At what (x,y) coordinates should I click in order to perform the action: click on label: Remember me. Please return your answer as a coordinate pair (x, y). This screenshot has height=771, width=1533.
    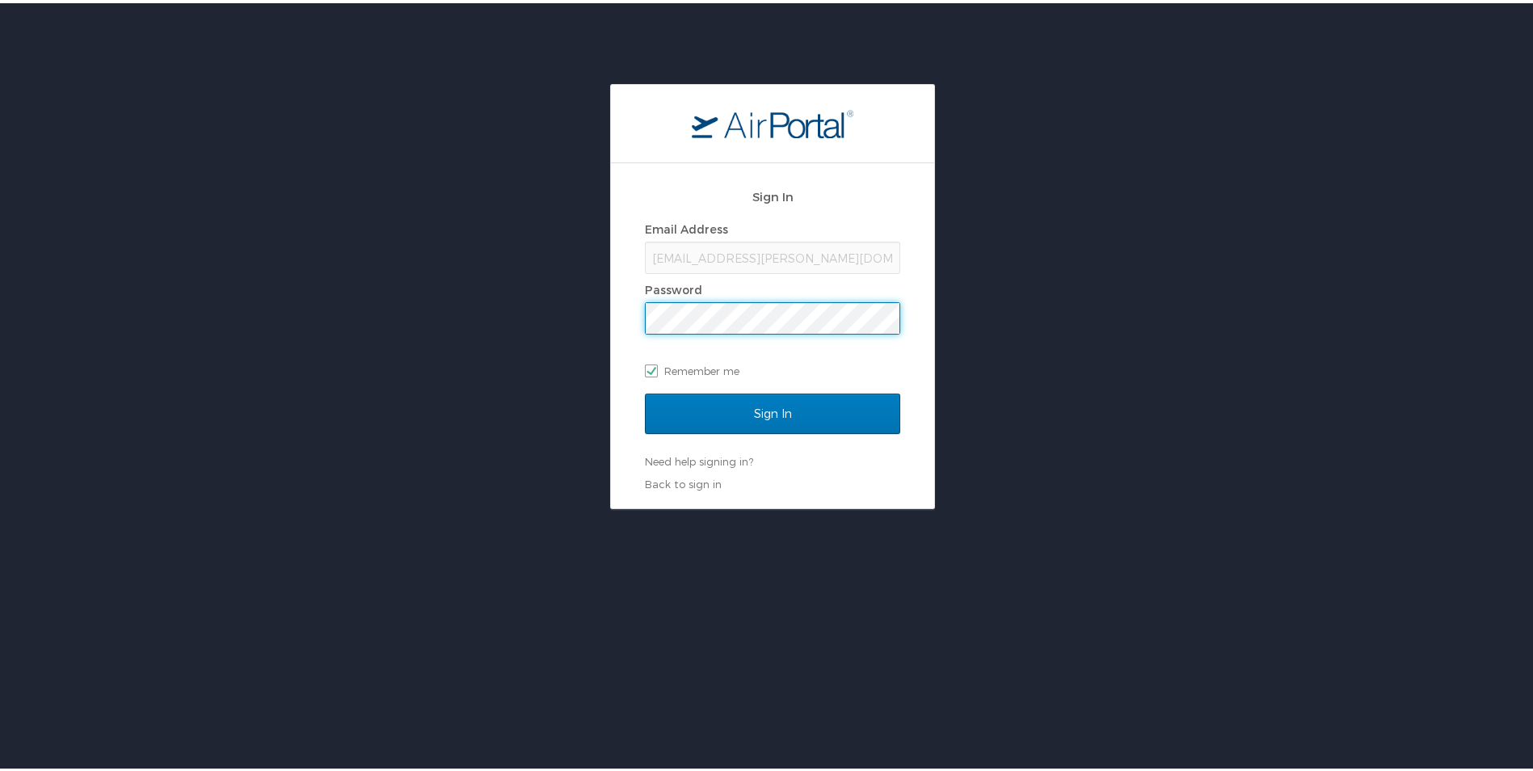
    Looking at the image, I should click on (773, 368).